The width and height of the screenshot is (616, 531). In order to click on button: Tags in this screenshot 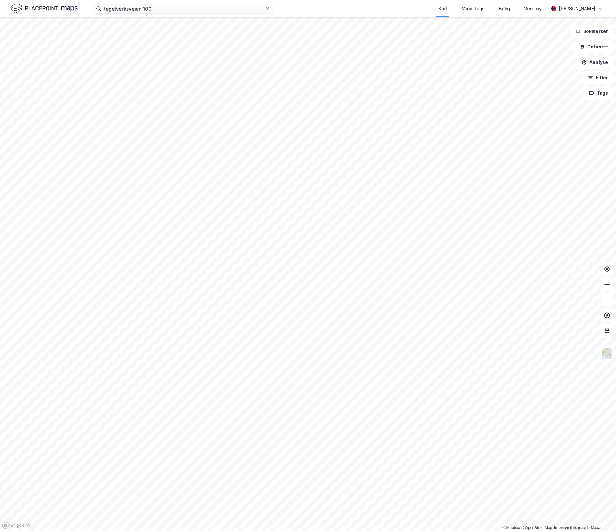, I will do `click(598, 93)`.